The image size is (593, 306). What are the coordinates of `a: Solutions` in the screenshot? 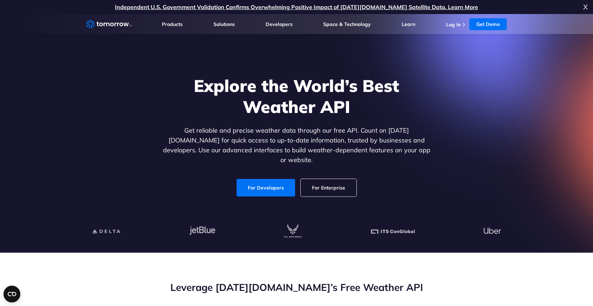 It's located at (224, 24).